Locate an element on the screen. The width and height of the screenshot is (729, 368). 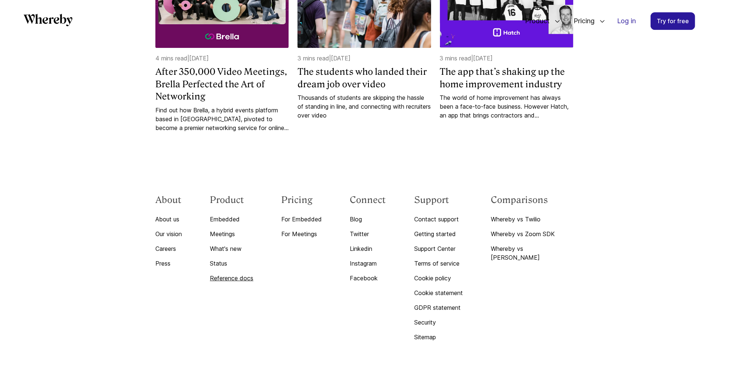
h3: Product is located at coordinates (232, 200).